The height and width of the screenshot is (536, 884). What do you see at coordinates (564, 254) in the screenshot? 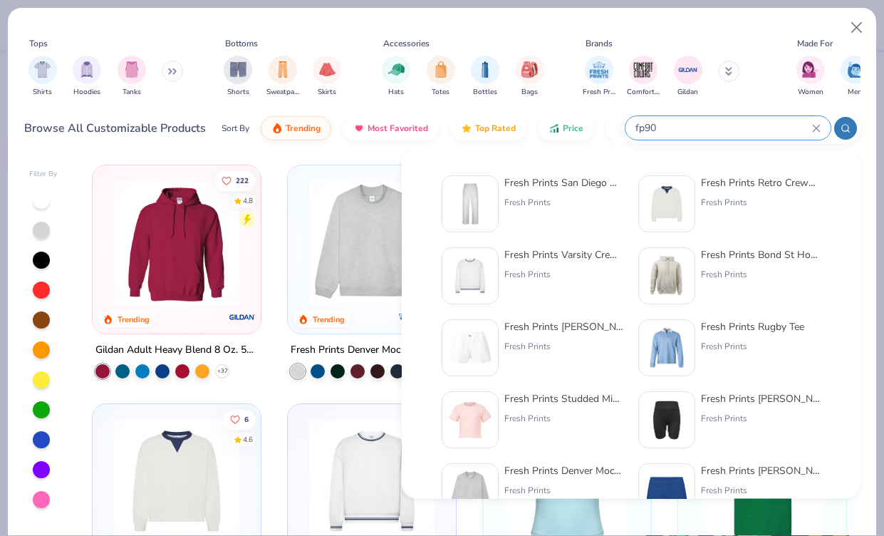
I see `div: Fresh Prints Varsity Crewneck` at bounding box center [564, 254].